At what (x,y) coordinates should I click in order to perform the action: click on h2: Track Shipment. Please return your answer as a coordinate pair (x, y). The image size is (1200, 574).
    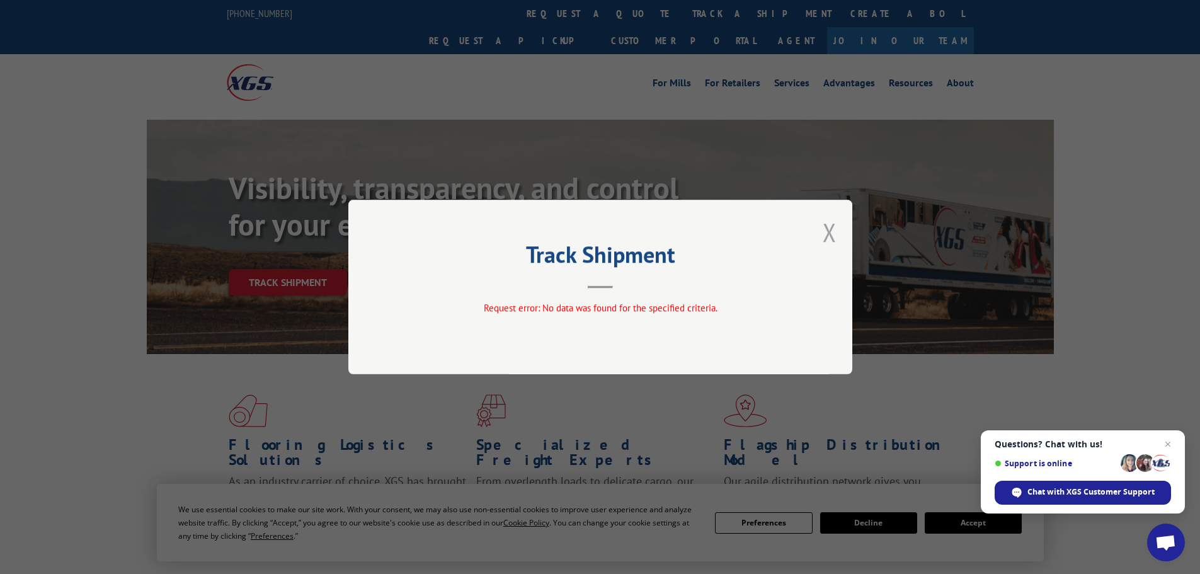
    Looking at the image, I should click on (600, 258).